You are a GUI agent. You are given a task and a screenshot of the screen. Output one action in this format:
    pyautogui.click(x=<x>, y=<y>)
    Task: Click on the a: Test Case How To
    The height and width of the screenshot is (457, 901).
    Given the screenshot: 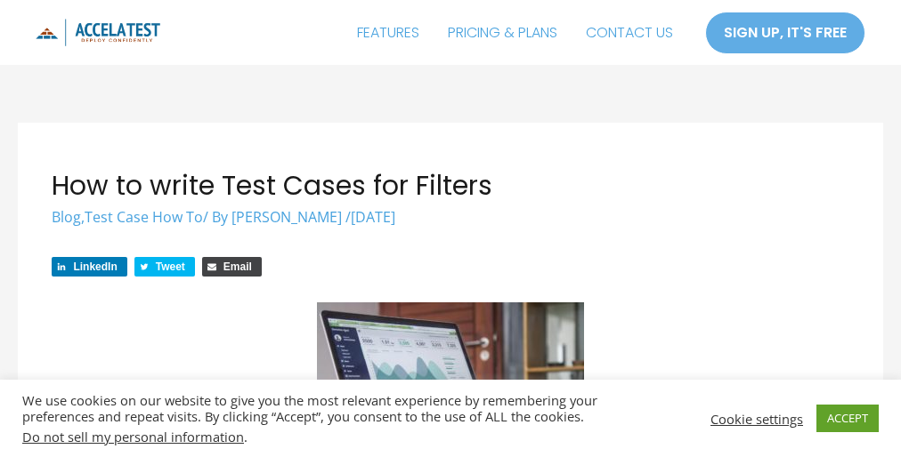 What is the action you would take?
    pyautogui.click(x=143, y=217)
    